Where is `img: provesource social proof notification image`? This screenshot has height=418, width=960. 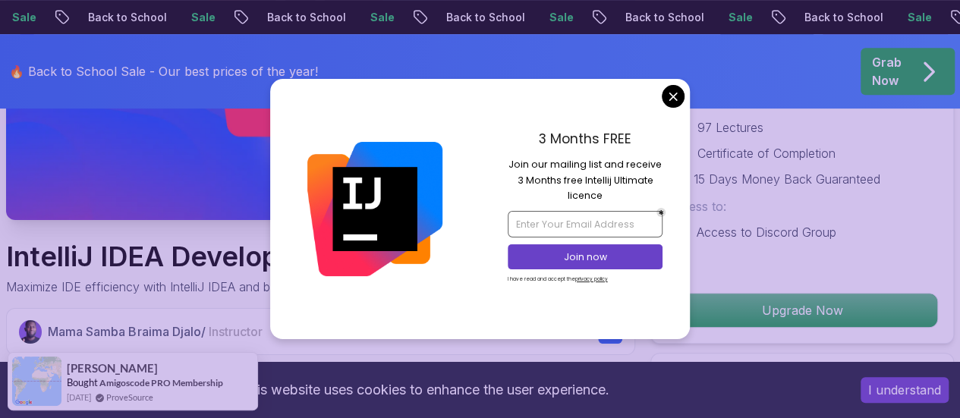
img: provesource social proof notification image is located at coordinates (36, 381).